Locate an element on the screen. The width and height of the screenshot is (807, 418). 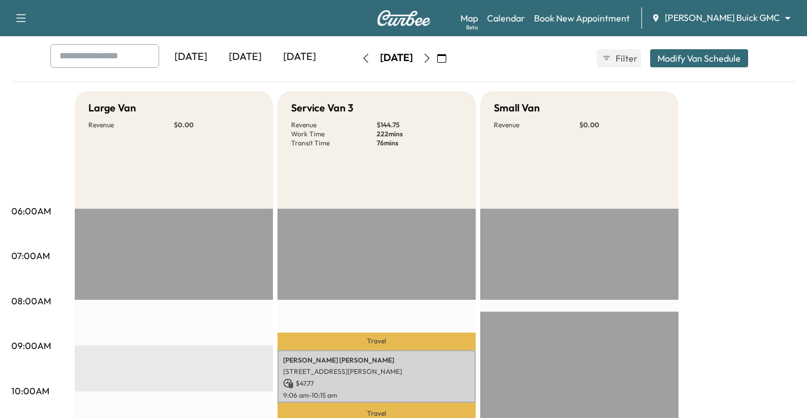
button: Filter is located at coordinates (619, 58).